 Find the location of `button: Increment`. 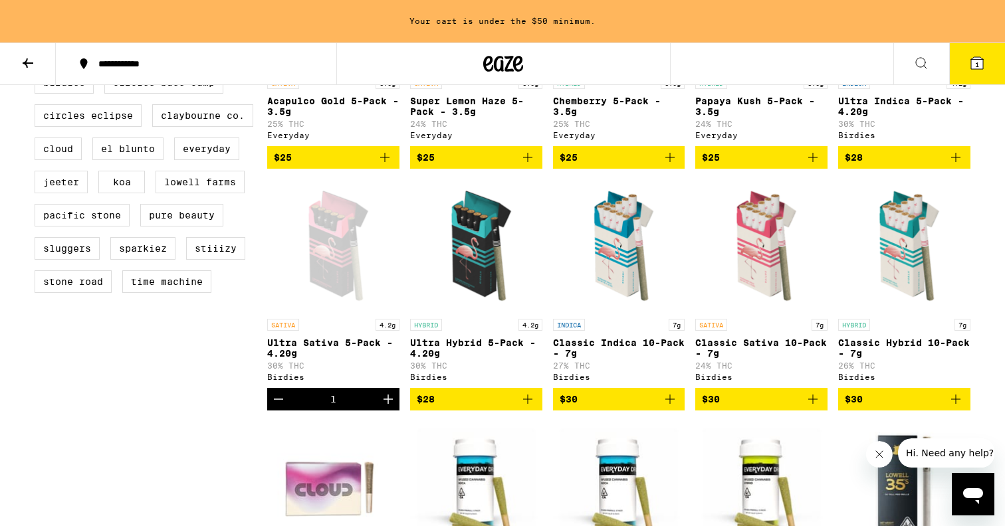

button: Increment is located at coordinates (388, 399).